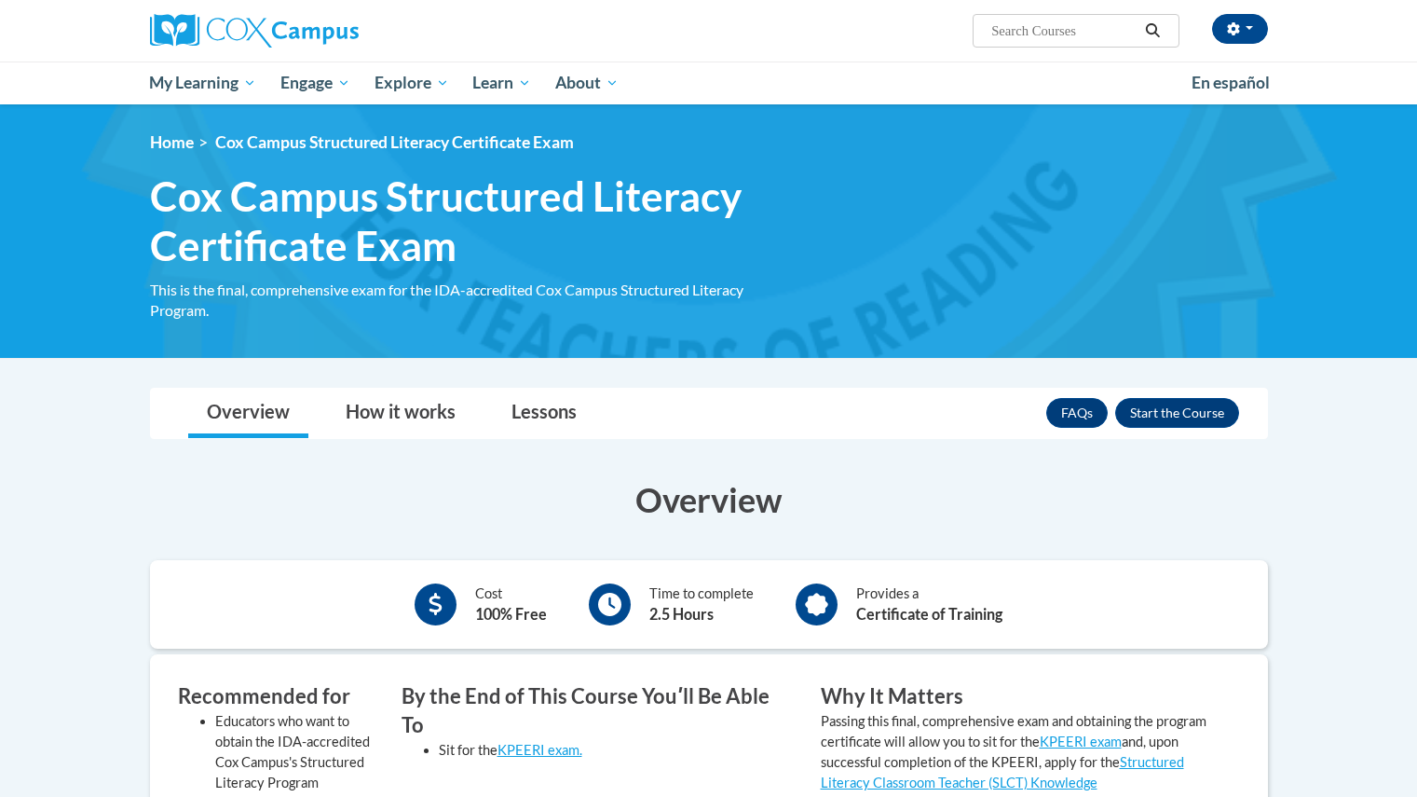 The width and height of the screenshot is (1417, 797). Describe the element at coordinates (539, 749) in the screenshot. I see `a: KPEERI exam.` at that location.